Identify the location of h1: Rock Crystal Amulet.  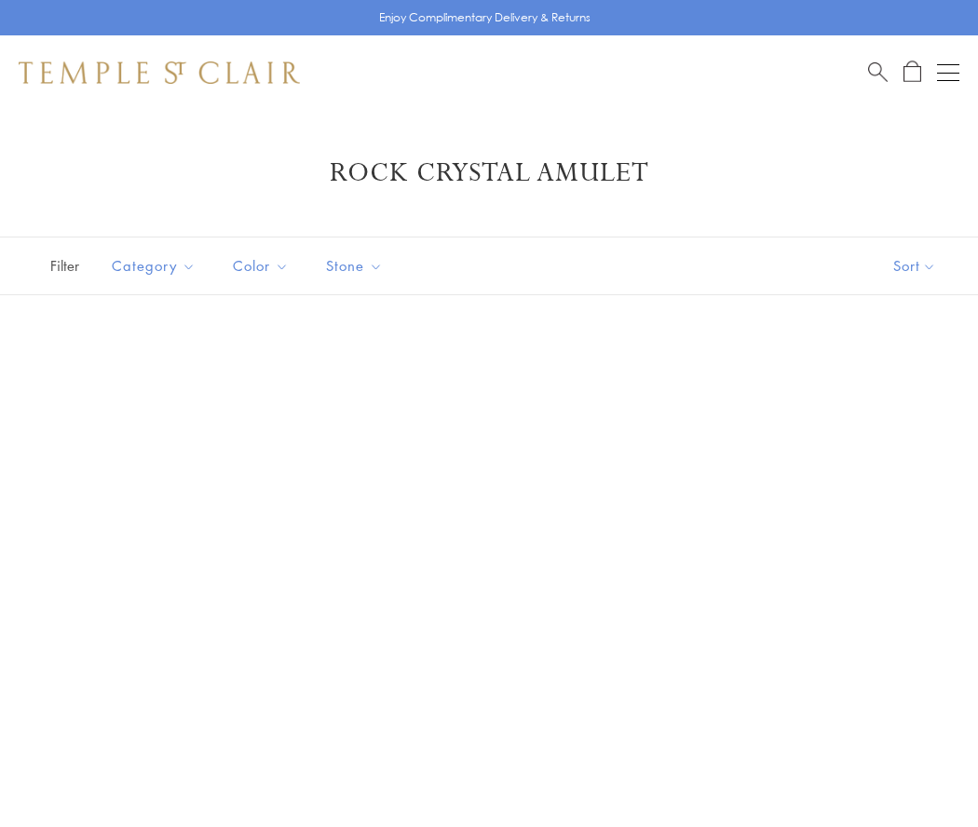
(489, 173).